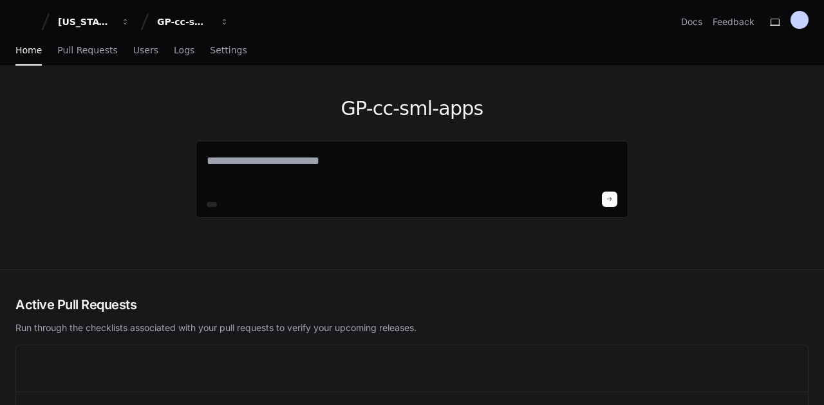 The image size is (824, 405). I want to click on a: Docs, so click(691, 22).